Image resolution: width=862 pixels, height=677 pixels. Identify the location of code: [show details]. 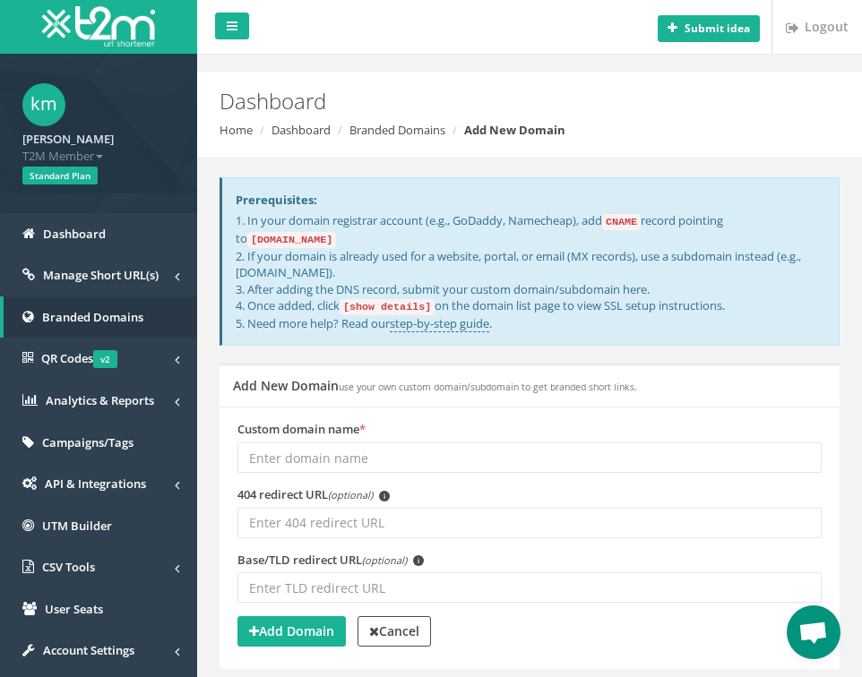
(387, 307).